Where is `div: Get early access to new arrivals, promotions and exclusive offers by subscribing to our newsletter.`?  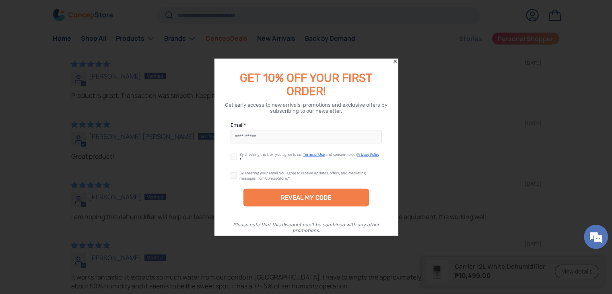
div: Get early access to new arrivals, promotions and exclusive offers by subscribing to our newsletter. is located at coordinates (306, 108).